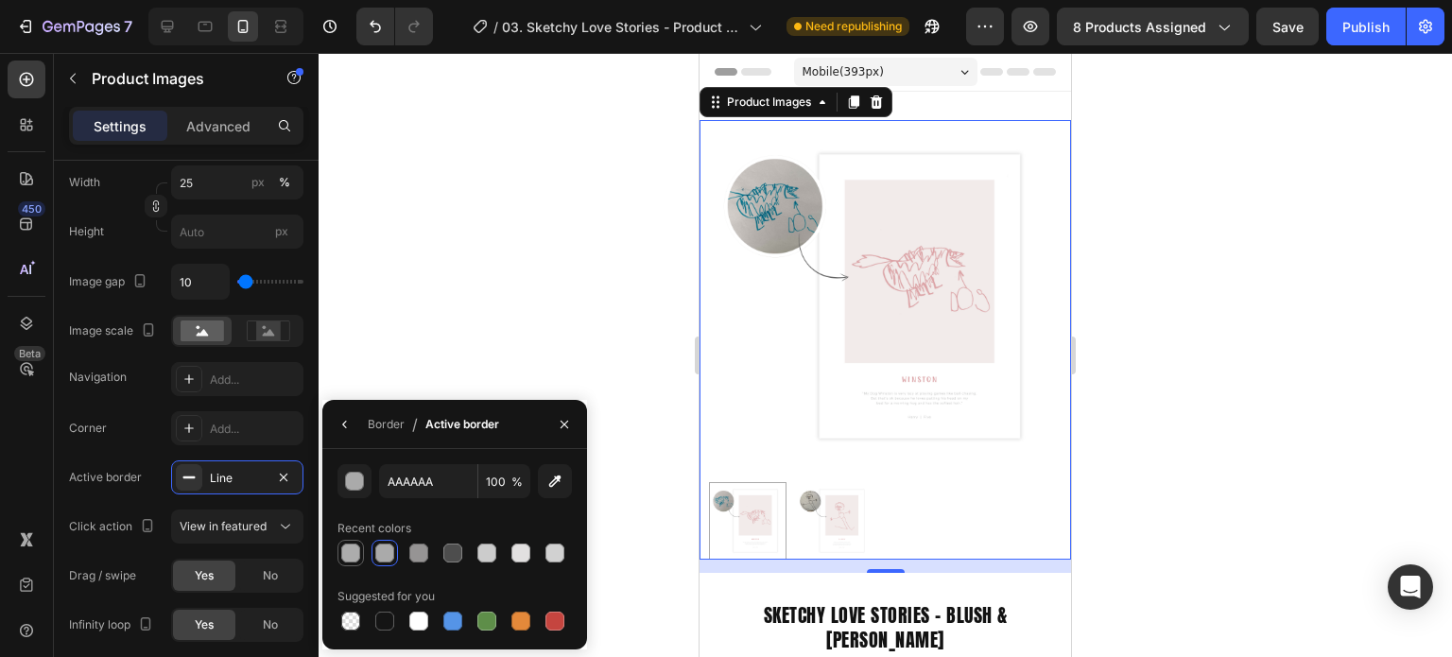 The image size is (1452, 657). I want to click on span: Save, so click(1288, 26).